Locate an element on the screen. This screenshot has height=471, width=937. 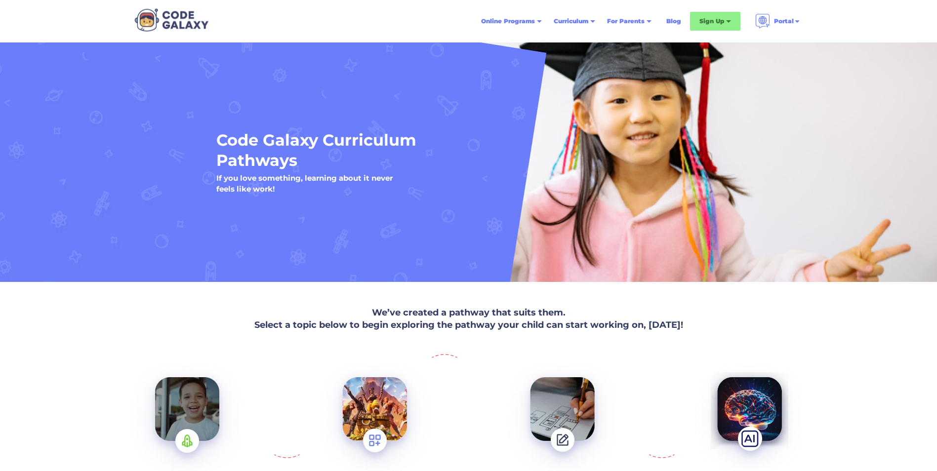
div: For Parents is located at coordinates (626, 21).